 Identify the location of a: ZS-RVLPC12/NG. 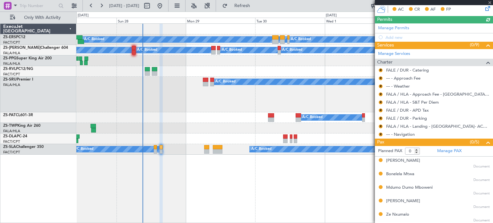
(18, 69).